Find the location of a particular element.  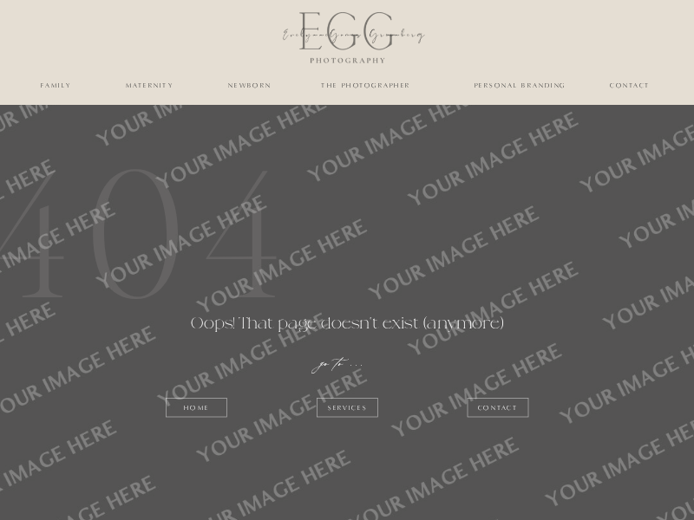

a: personal branding is located at coordinates (520, 85).